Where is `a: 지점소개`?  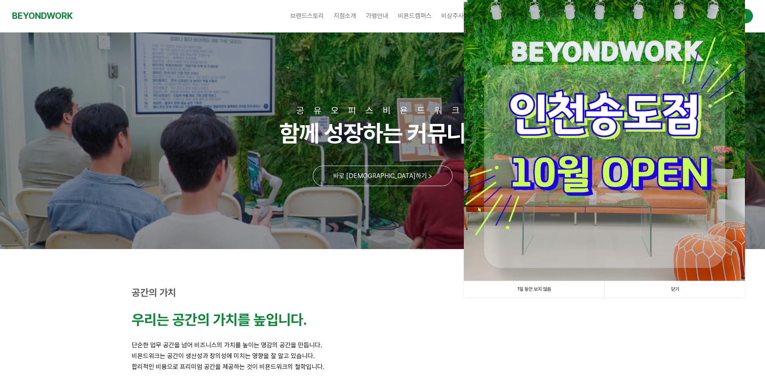 a: 지점소개 is located at coordinates (345, 16).